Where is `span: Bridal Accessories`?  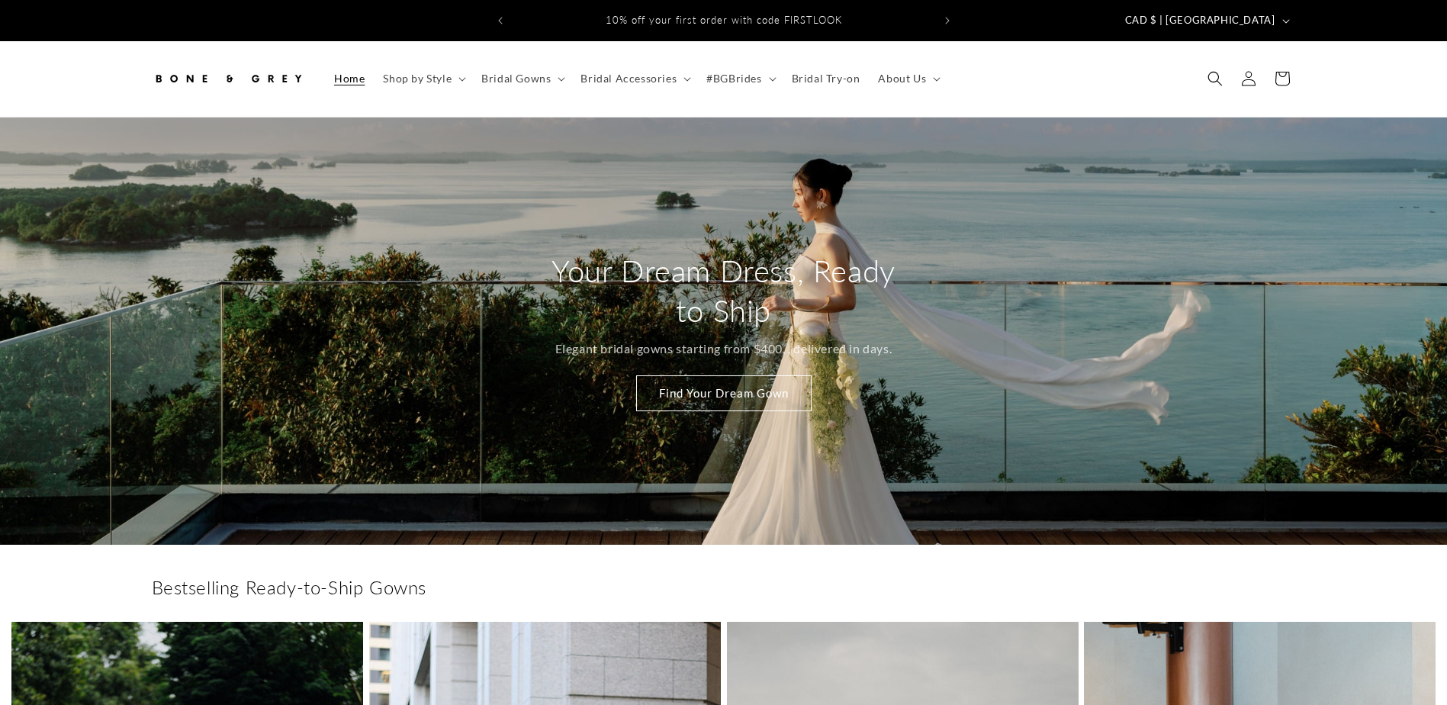
span: Bridal Accessories is located at coordinates (628, 79).